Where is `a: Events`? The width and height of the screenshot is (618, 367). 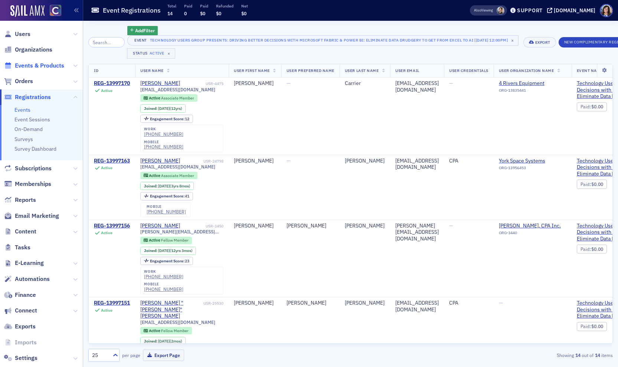
a: Events is located at coordinates (22, 110).